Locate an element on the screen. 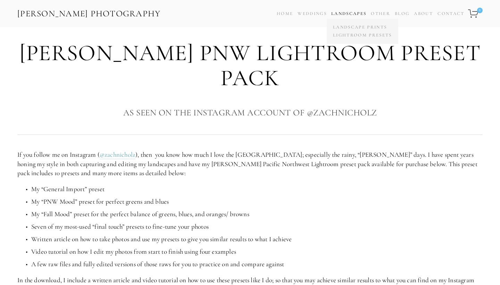  p: My “Fall Mood” preset for the perfect balance of greens, blues, and oranges/ browns is located at coordinates (257, 214).